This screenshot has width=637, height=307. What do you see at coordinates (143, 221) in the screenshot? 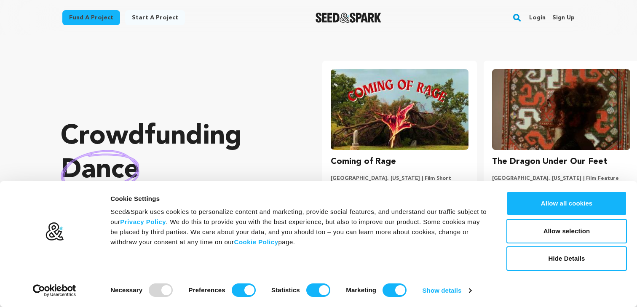
I see `a: Privacy Policy` at bounding box center [143, 221].